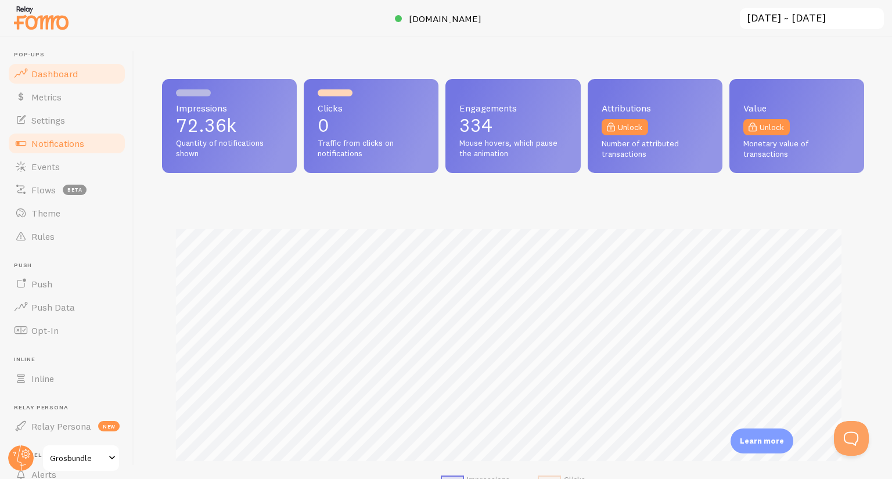 Image resolution: width=892 pixels, height=479 pixels. I want to click on p: 334, so click(513, 125).